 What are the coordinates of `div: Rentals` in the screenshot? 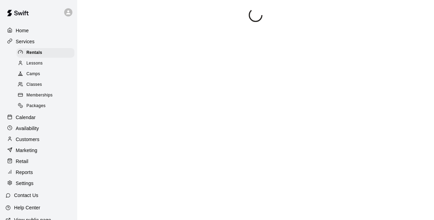 It's located at (45, 53).